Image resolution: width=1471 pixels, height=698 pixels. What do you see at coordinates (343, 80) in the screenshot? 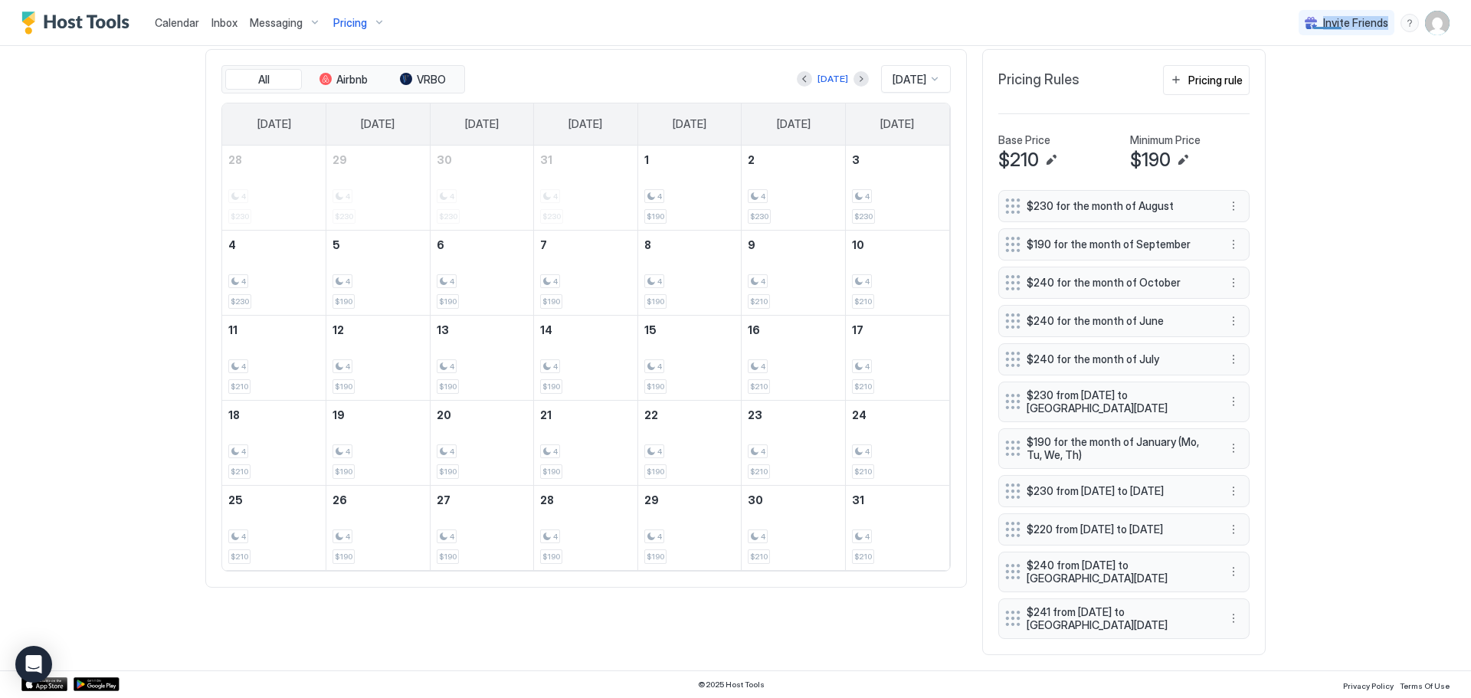
I see `button: Airbnb` at bounding box center [343, 80].